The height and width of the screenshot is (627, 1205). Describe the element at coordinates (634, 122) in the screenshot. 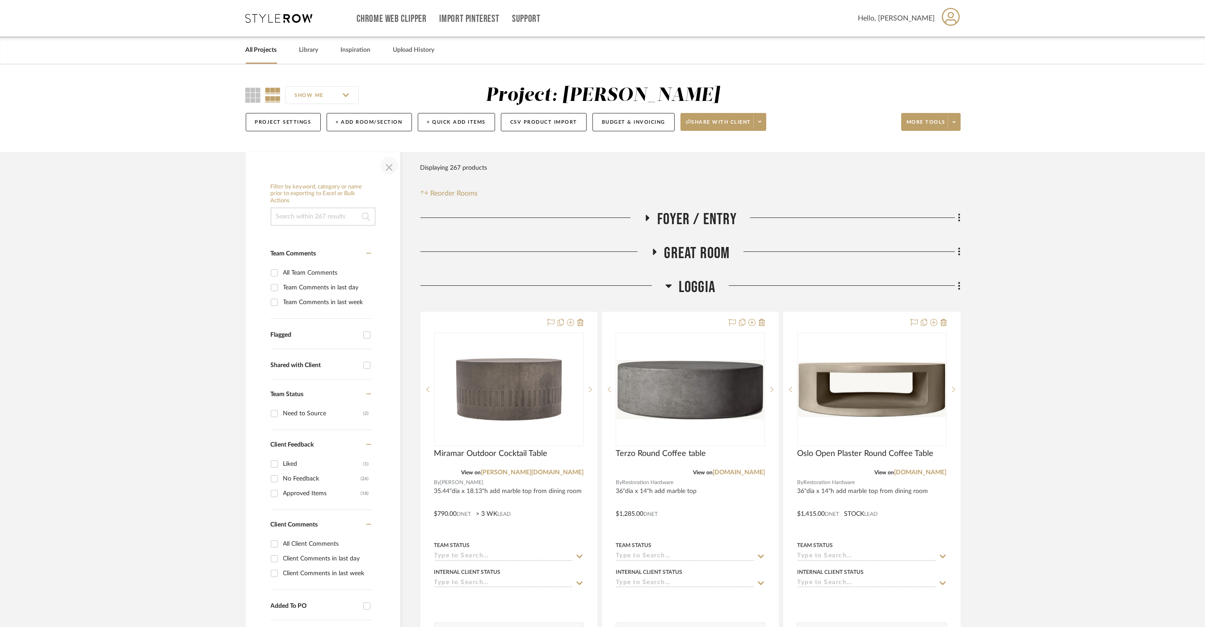

I see `button: Budget & Invoicing` at that location.